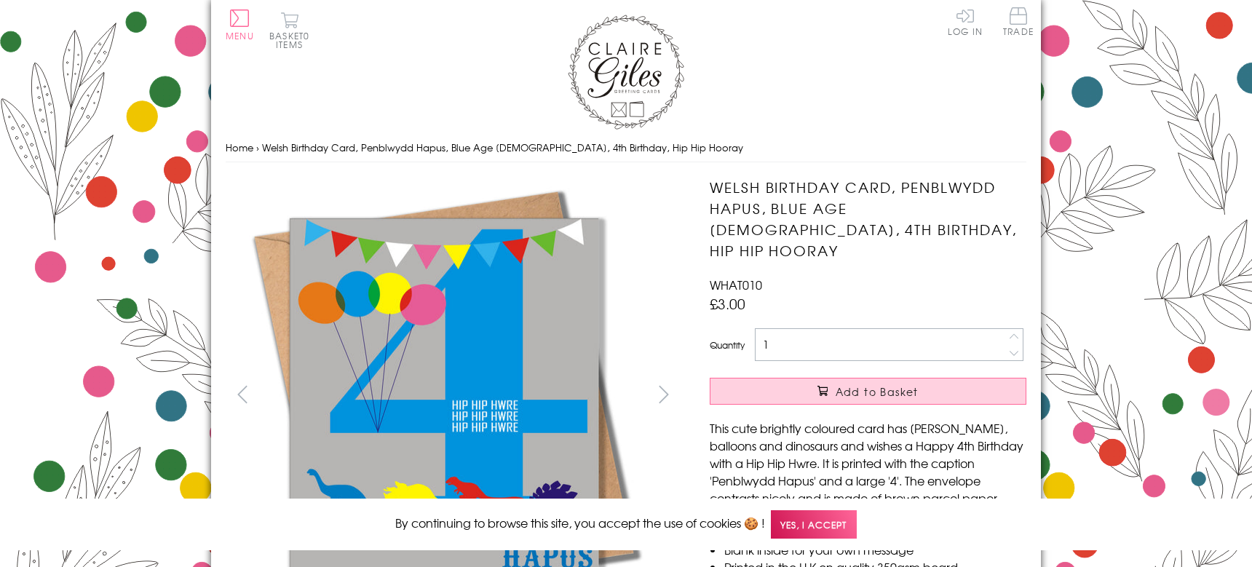 This screenshot has width=1252, height=567. What do you see at coordinates (965, 21) in the screenshot?
I see `a: Log In` at bounding box center [965, 21].